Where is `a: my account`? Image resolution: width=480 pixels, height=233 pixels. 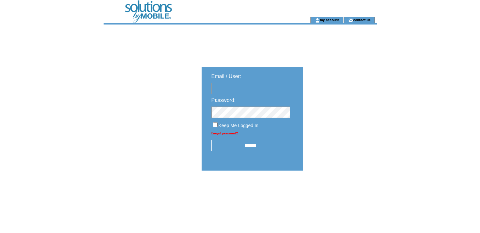
a: my account is located at coordinates (329, 20).